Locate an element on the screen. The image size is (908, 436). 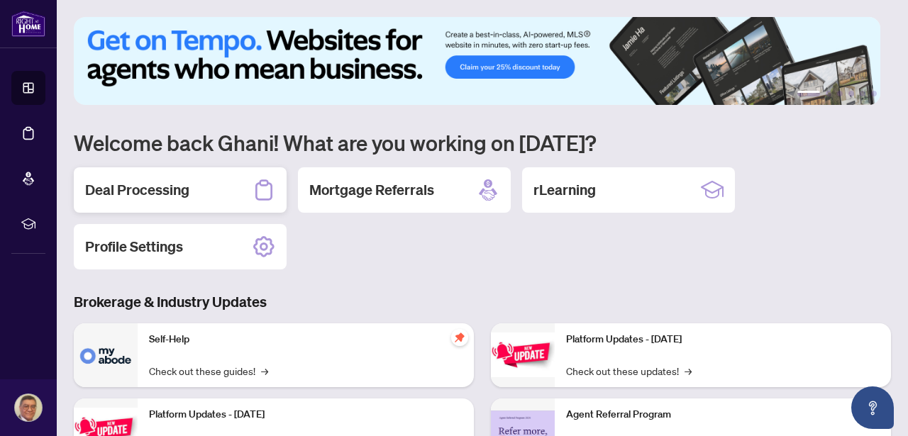
button: 6 is located at coordinates (874, 94).